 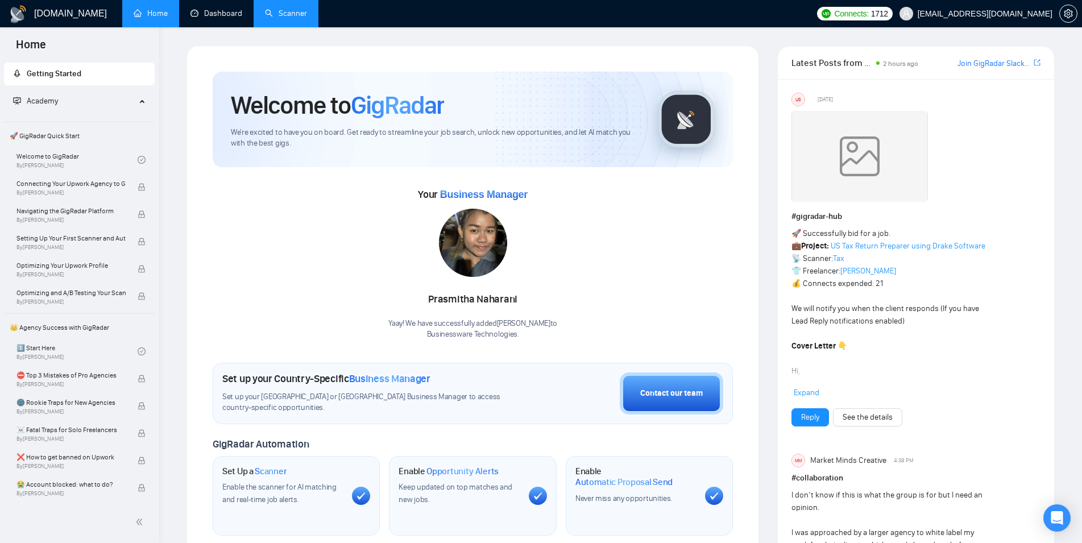 I want to click on span: Keep updated on top matches and new jobs., so click(x=455, y=493).